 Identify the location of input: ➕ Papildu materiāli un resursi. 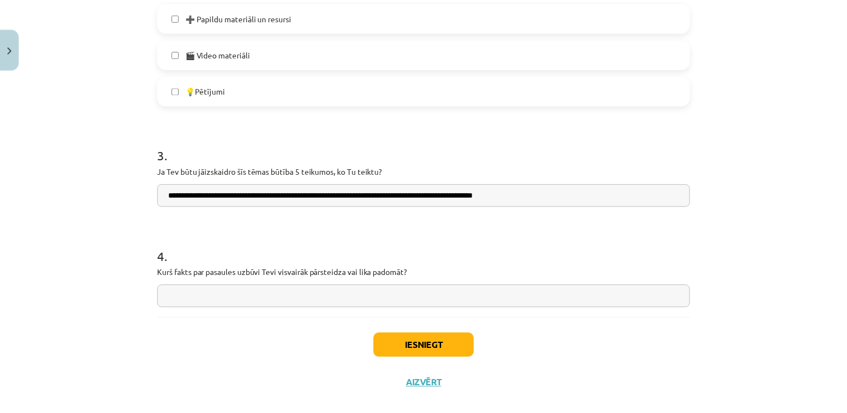
(176, 17).